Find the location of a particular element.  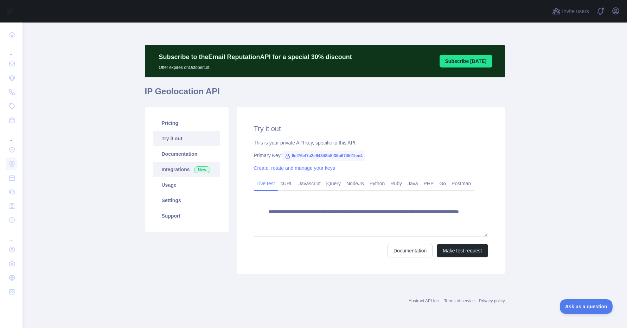

a: PHP is located at coordinates (429, 184).